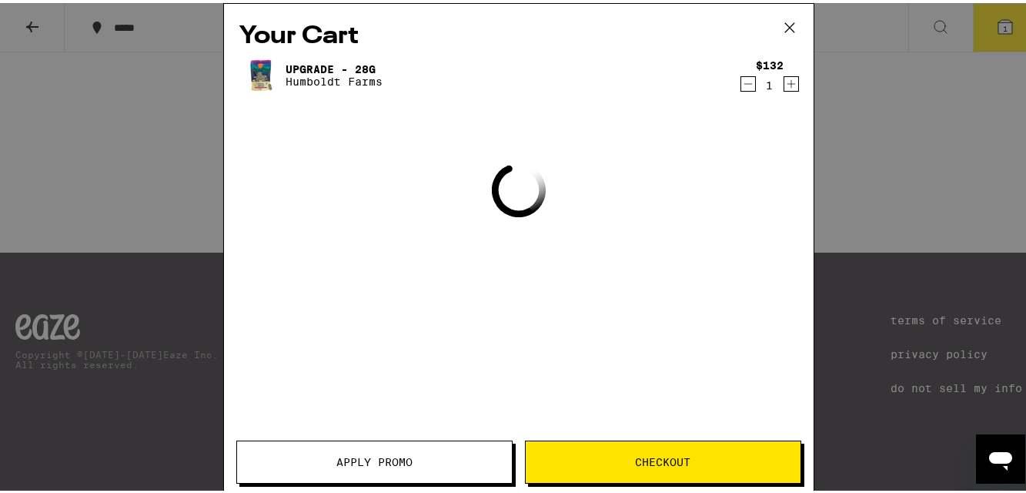  Describe the element at coordinates (770, 62) in the screenshot. I see `div: $132` at that location.